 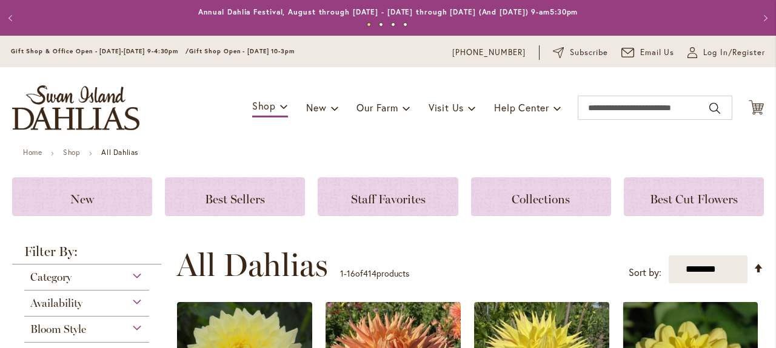 What do you see at coordinates (764, 18) in the screenshot?
I see `button: Next` at bounding box center [764, 18].